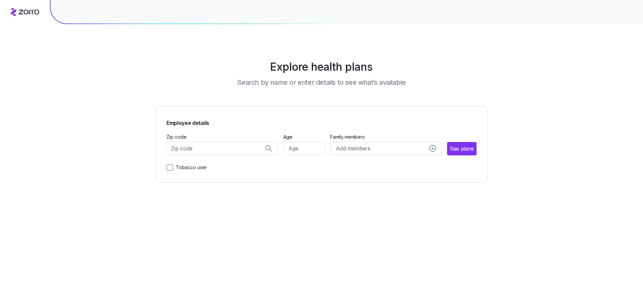 The image size is (643, 291). I want to click on input: Zip code, so click(222, 148).